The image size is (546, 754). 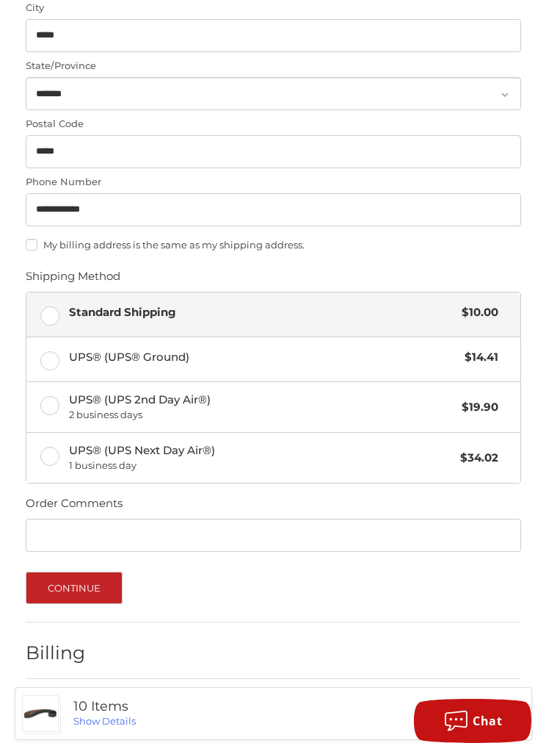 I want to click on span: Standard Shipping, so click(x=262, y=312).